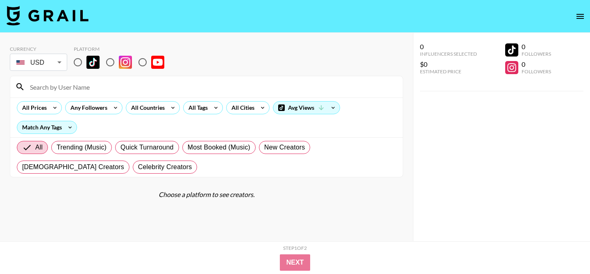 The height and width of the screenshot is (274, 590). What do you see at coordinates (211, 87) in the screenshot?
I see `input: Search by User Name` at bounding box center [211, 87].